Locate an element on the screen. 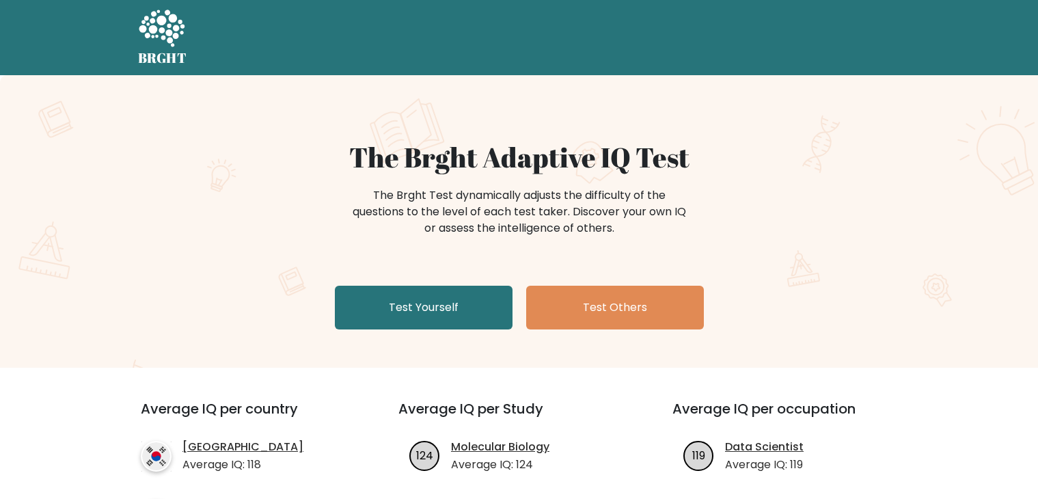 The image size is (1038, 499). h1: The Brght Adaptive IQ Test is located at coordinates (519, 157).